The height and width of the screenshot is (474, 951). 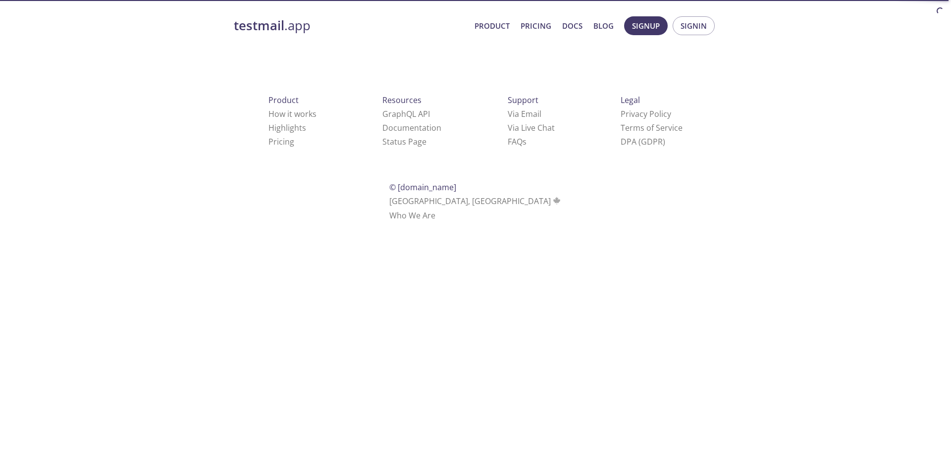 What do you see at coordinates (492, 26) in the screenshot?
I see `a: Product` at bounding box center [492, 26].